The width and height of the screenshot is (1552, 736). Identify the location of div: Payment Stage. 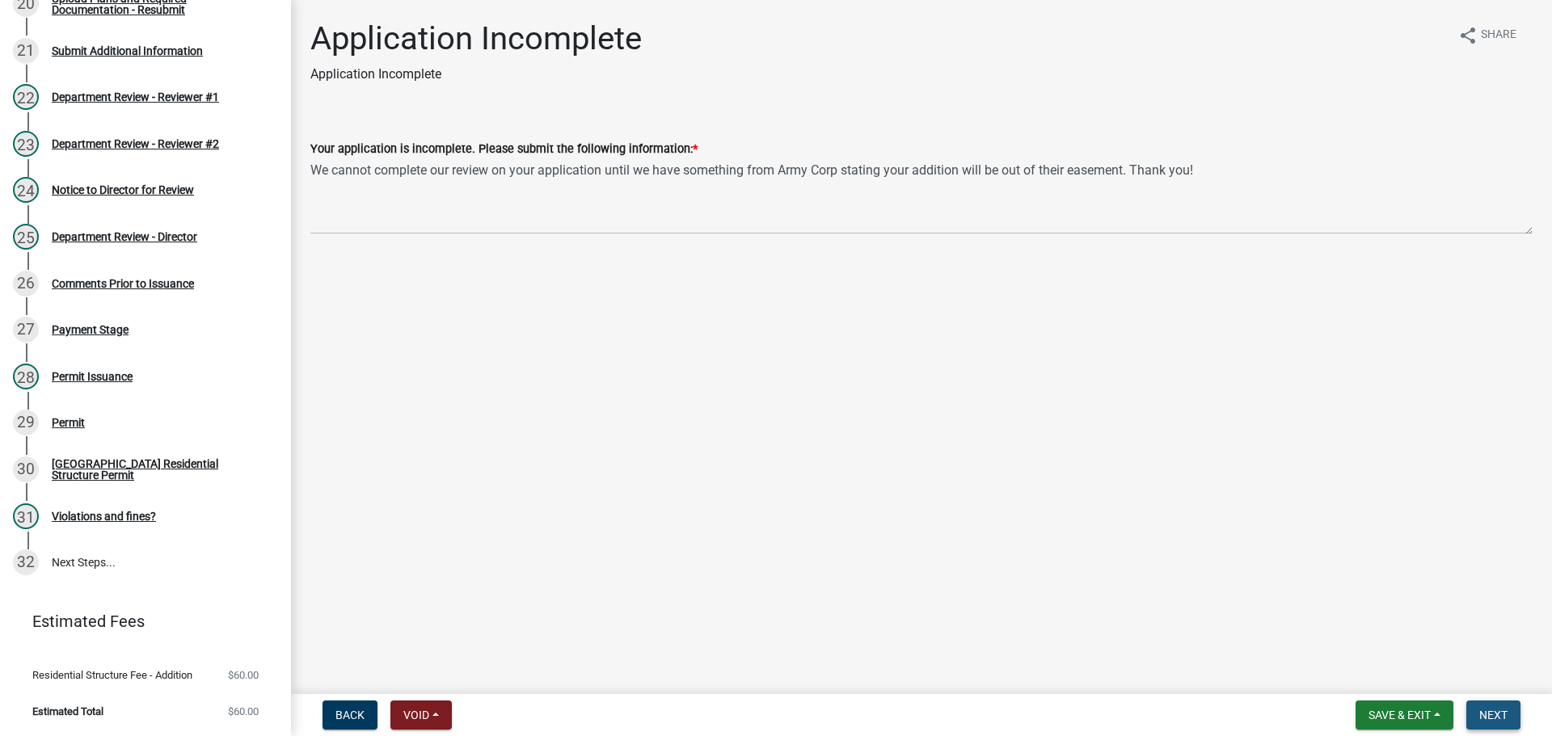
(90, 330).